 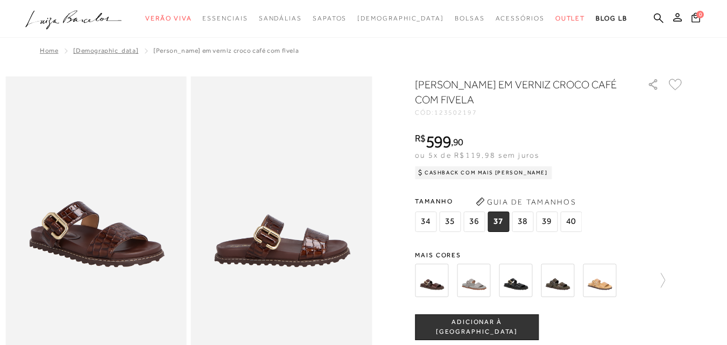 I want to click on span: Acessórios, so click(x=520, y=18).